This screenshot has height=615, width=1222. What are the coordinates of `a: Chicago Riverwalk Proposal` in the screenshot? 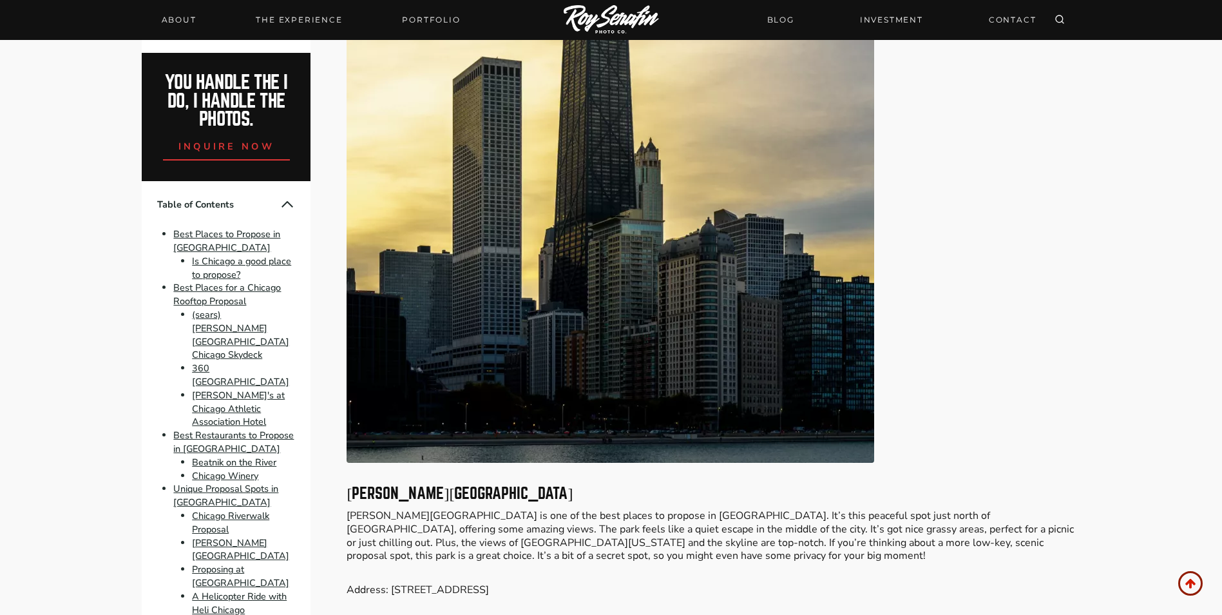 It's located at (231, 522).